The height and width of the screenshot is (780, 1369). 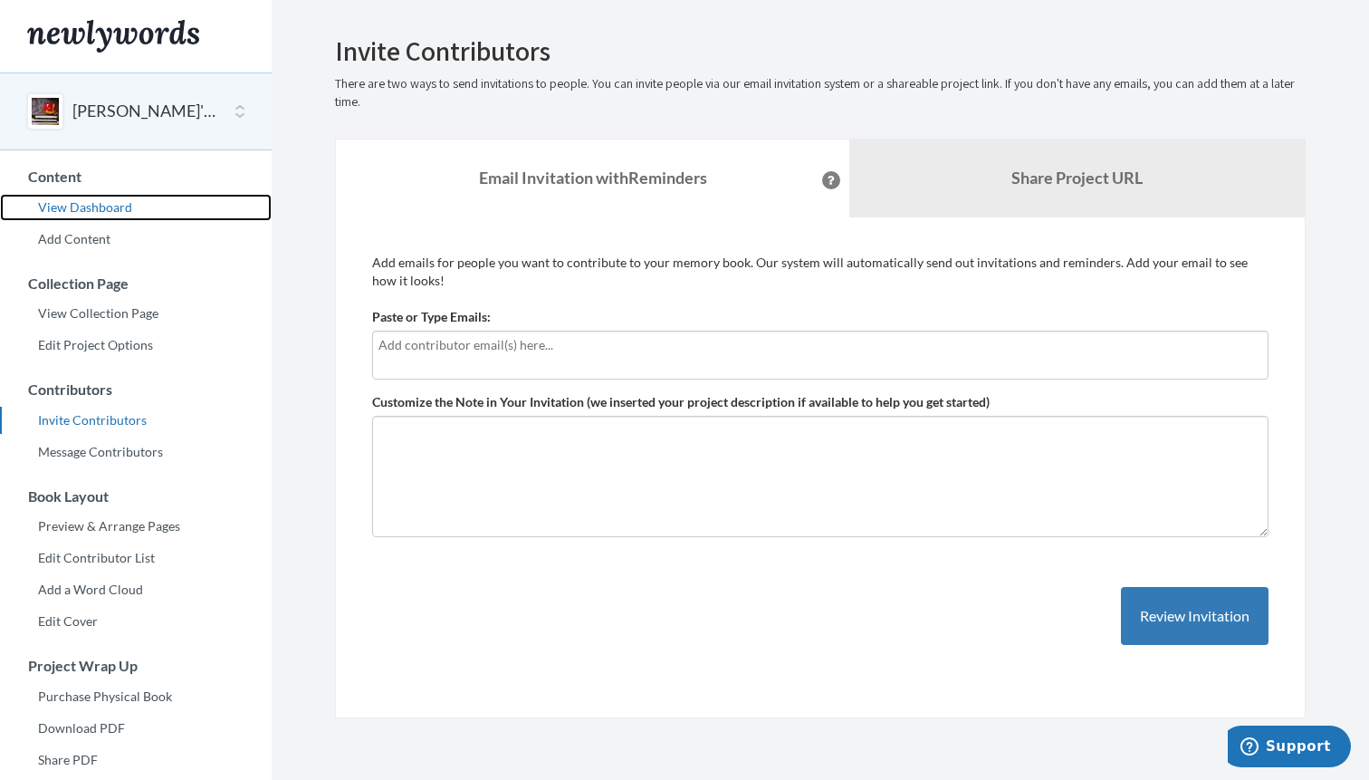 What do you see at coordinates (431, 317) in the screenshot?
I see `label: Paste or Type Emails:` at bounding box center [431, 317].